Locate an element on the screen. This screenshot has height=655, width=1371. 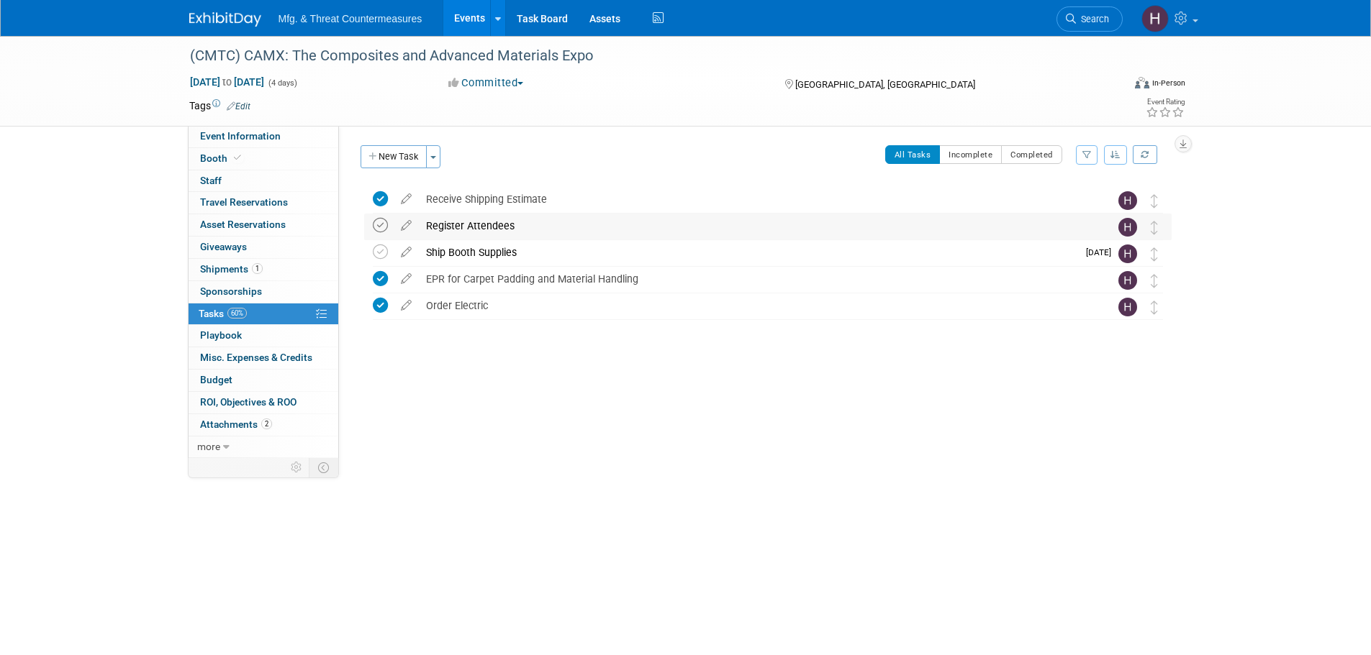
span: Staff is located at coordinates (211, 181).